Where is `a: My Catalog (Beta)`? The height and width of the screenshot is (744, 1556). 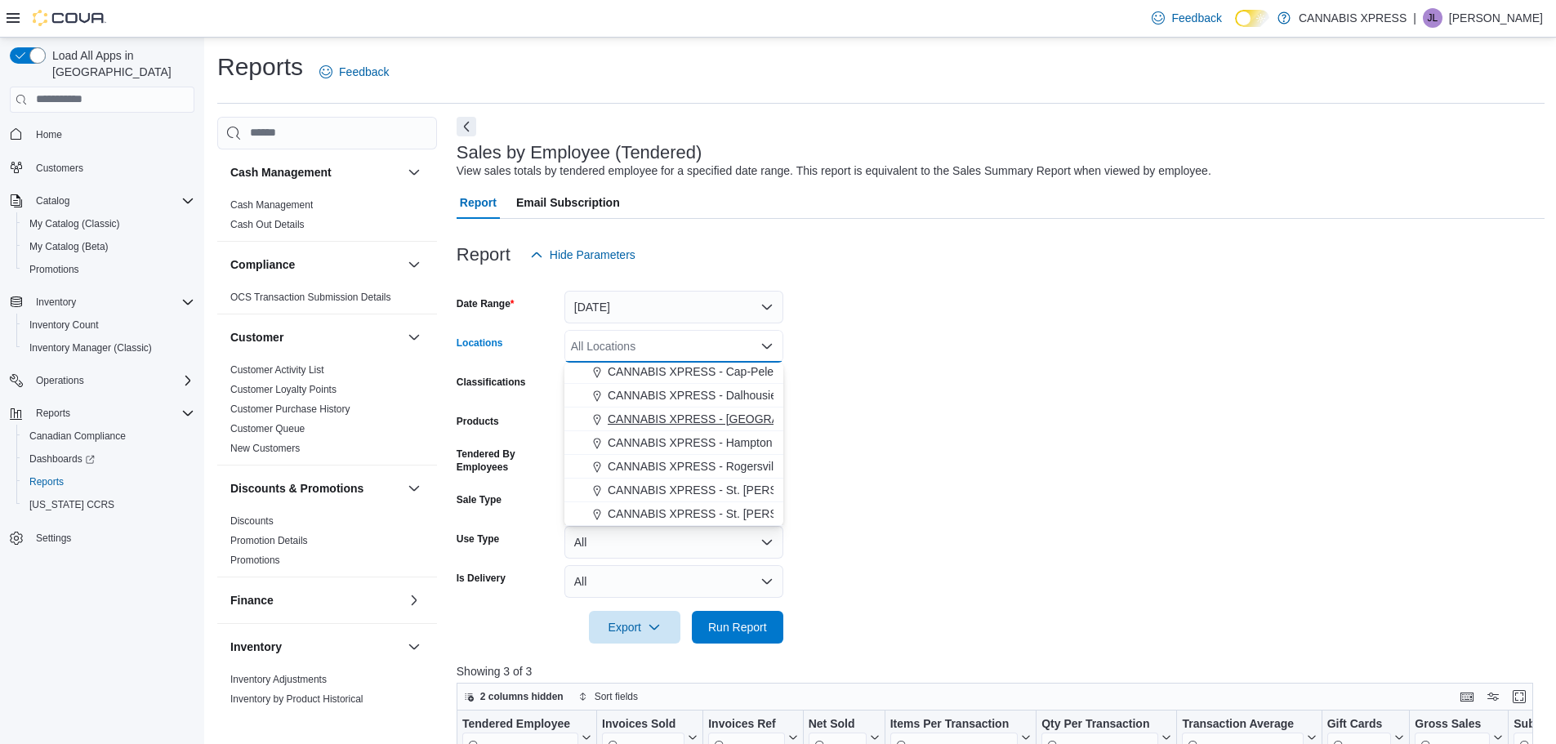 a: My Catalog (Beta) is located at coordinates (69, 247).